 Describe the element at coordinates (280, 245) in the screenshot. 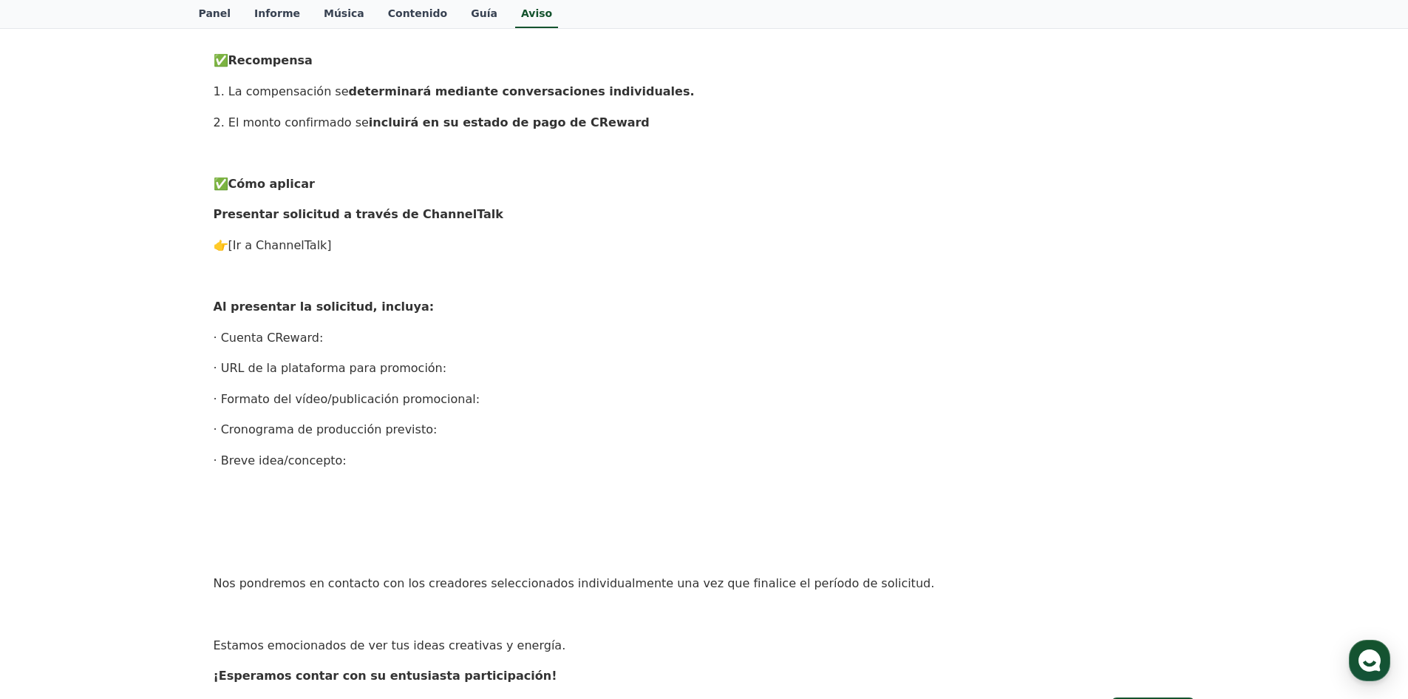

I see `a: [Ir a ChannelTalk]` at that location.